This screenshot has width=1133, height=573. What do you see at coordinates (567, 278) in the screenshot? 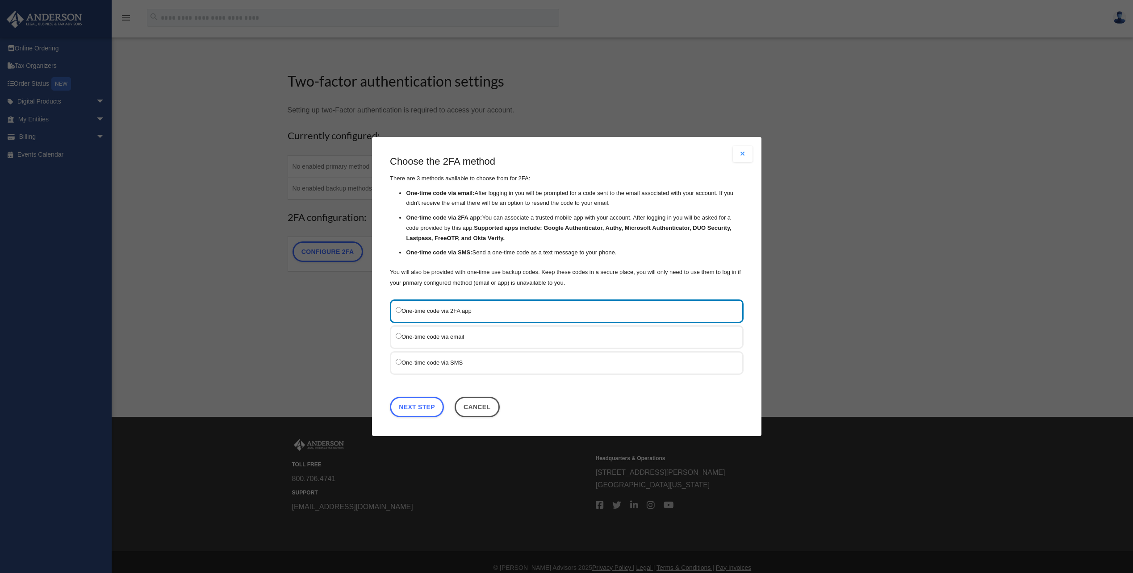
I see `p: You will also be provided with one-time use backup codes. Keep these codes in a secure place, you...` at bounding box center [567, 278].